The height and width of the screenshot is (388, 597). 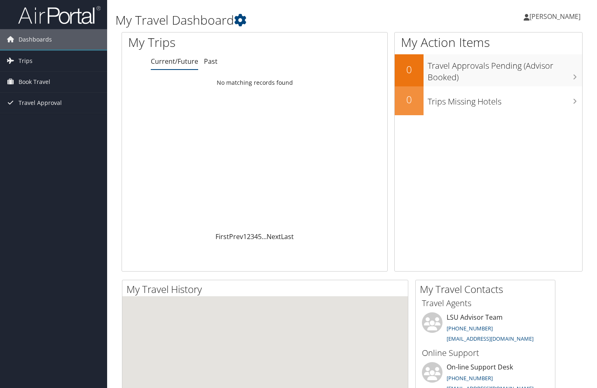 I want to click on a: Prev, so click(x=236, y=237).